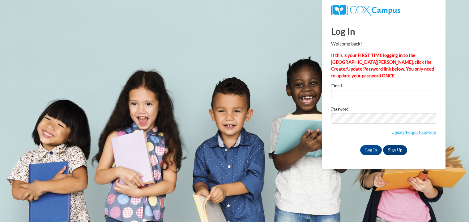  I want to click on a: Sign Up, so click(395, 150).